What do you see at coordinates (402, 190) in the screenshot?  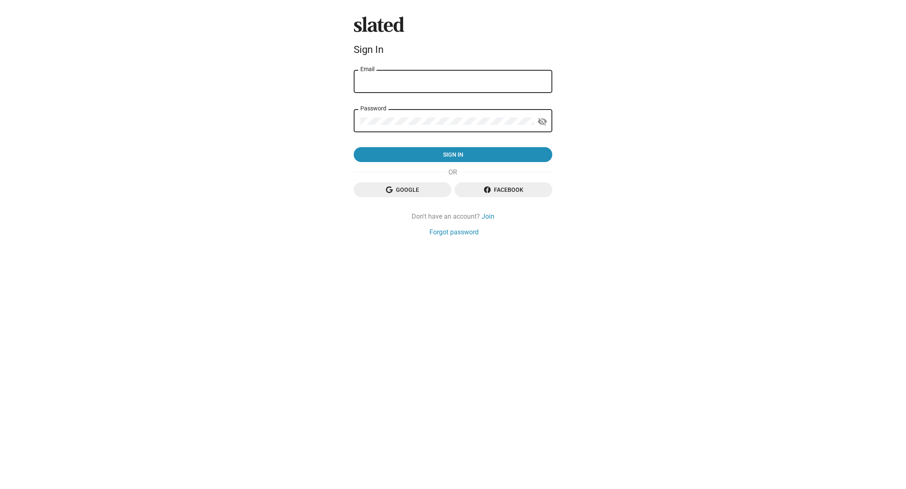 I see `button: Google` at bounding box center [402, 190].